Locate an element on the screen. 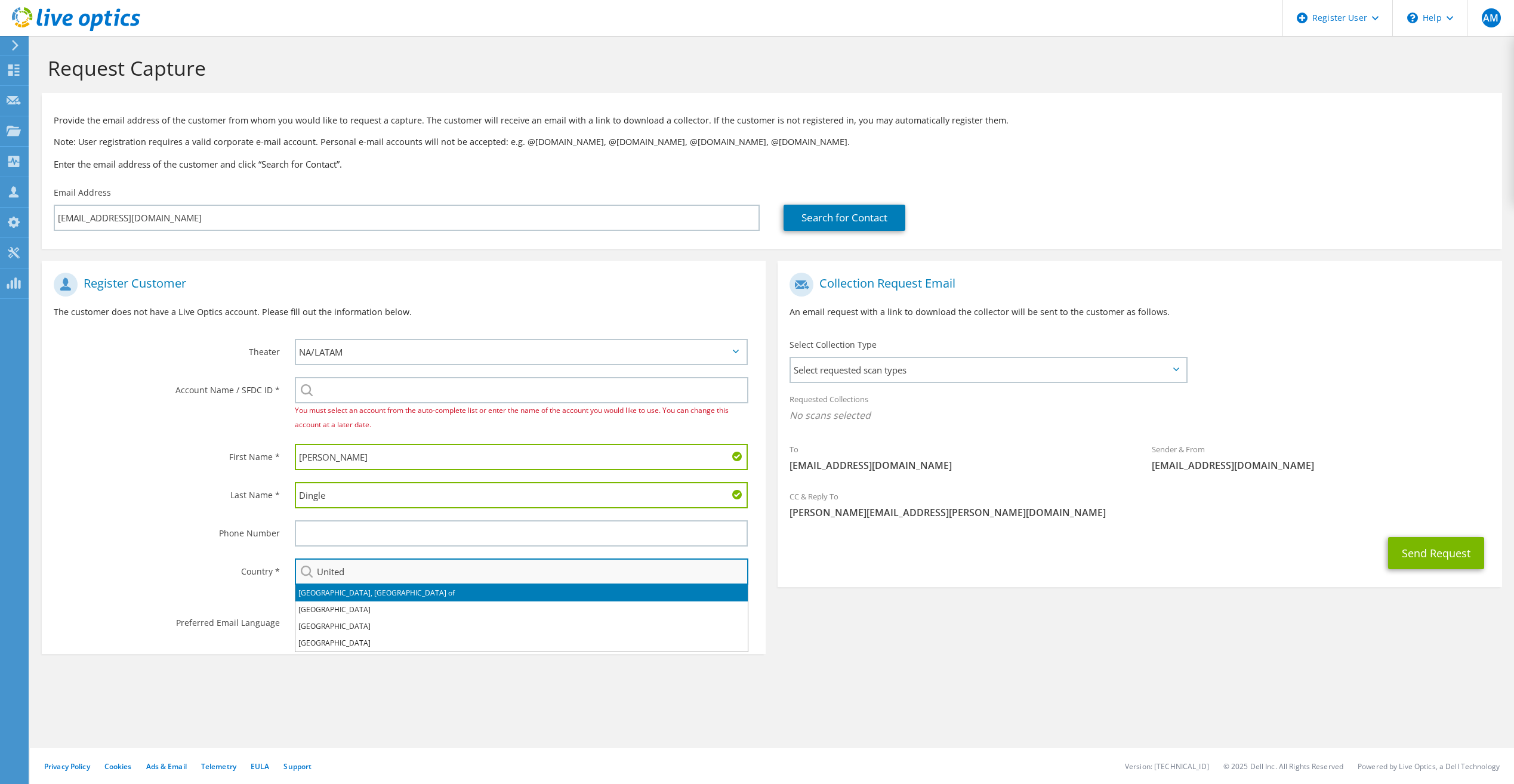 This screenshot has width=1514, height=784. p: Note: User registration requires a valid corporate e-mail account. Personal e-mail accounts will ... is located at coordinates (772, 142).